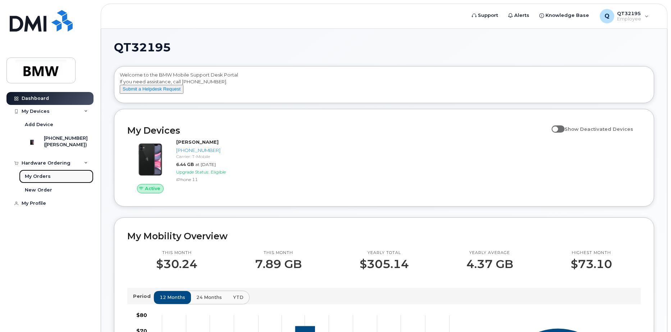 The width and height of the screenshot is (671, 332). What do you see at coordinates (211, 156) in the screenshot?
I see `div: Carrier: T-Mobile` at bounding box center [211, 156].